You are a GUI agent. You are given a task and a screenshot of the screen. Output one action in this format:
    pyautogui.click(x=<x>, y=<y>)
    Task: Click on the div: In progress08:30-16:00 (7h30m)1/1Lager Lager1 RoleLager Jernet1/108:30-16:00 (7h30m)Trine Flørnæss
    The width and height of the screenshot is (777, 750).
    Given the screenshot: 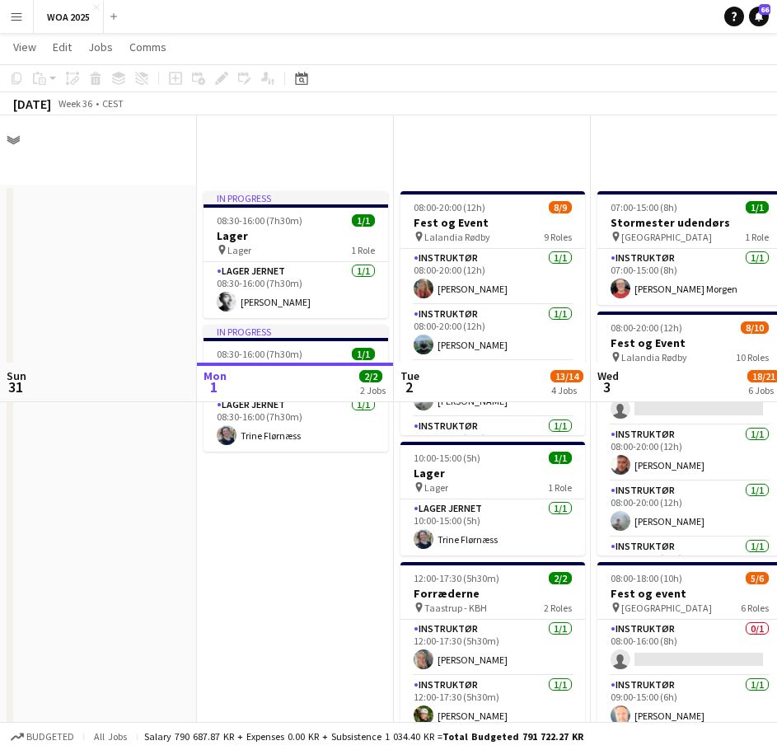 What is the action you would take?
    pyautogui.click(x=296, y=388)
    